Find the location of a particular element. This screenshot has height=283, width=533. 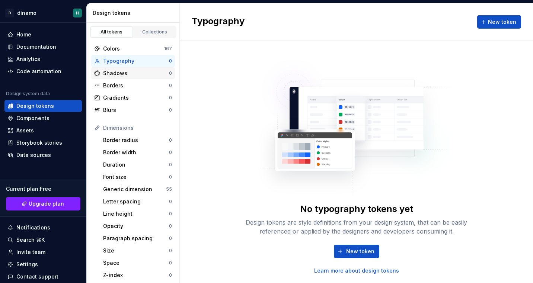

div: Invite team is located at coordinates (31, 253).